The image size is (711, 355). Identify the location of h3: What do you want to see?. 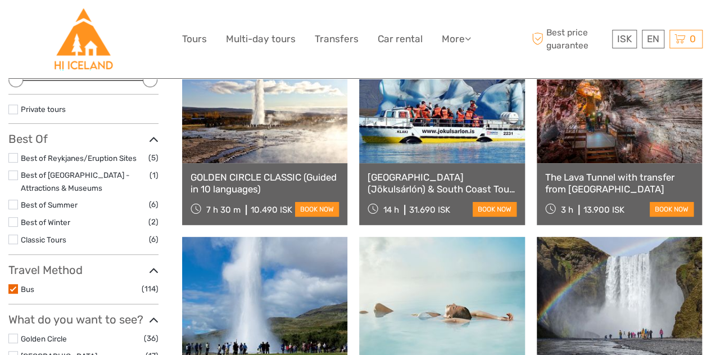
(83, 319).